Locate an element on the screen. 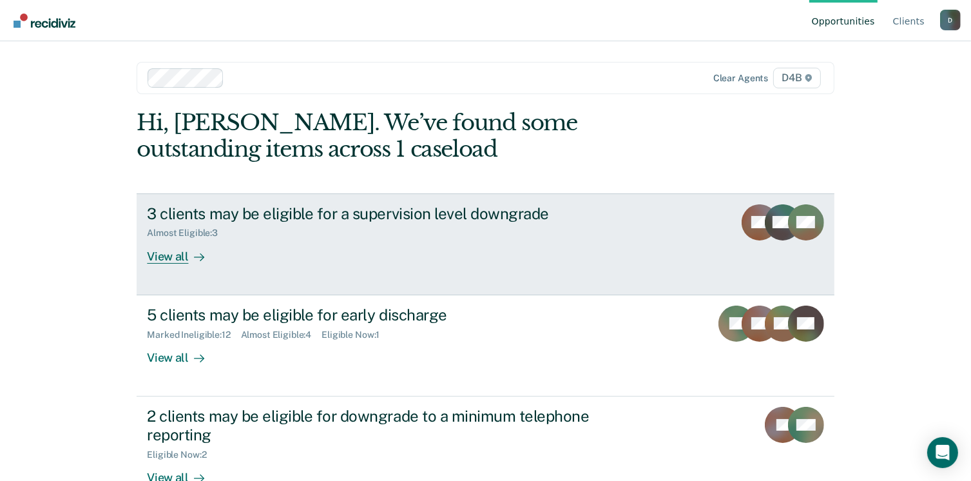 The height and width of the screenshot is (481, 971). div: 5 clients may be eligible for early discharge is located at coordinates (373, 314).